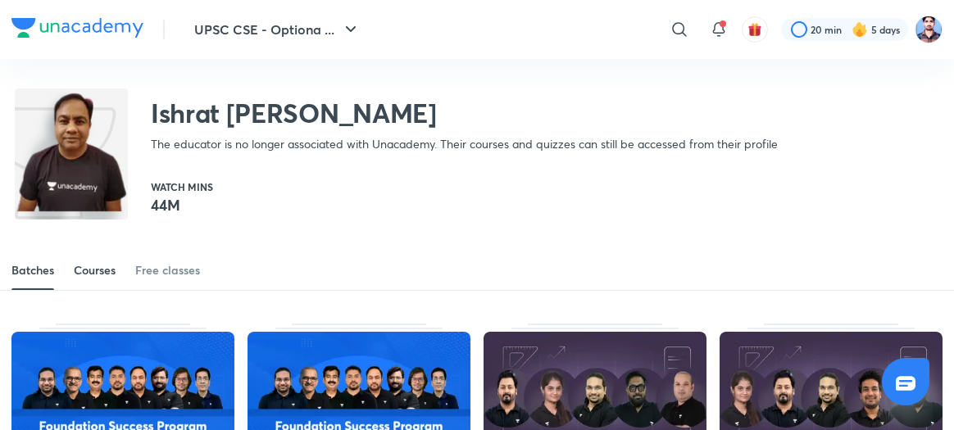  Describe the element at coordinates (860, 30) in the screenshot. I see `img: streak` at that location.